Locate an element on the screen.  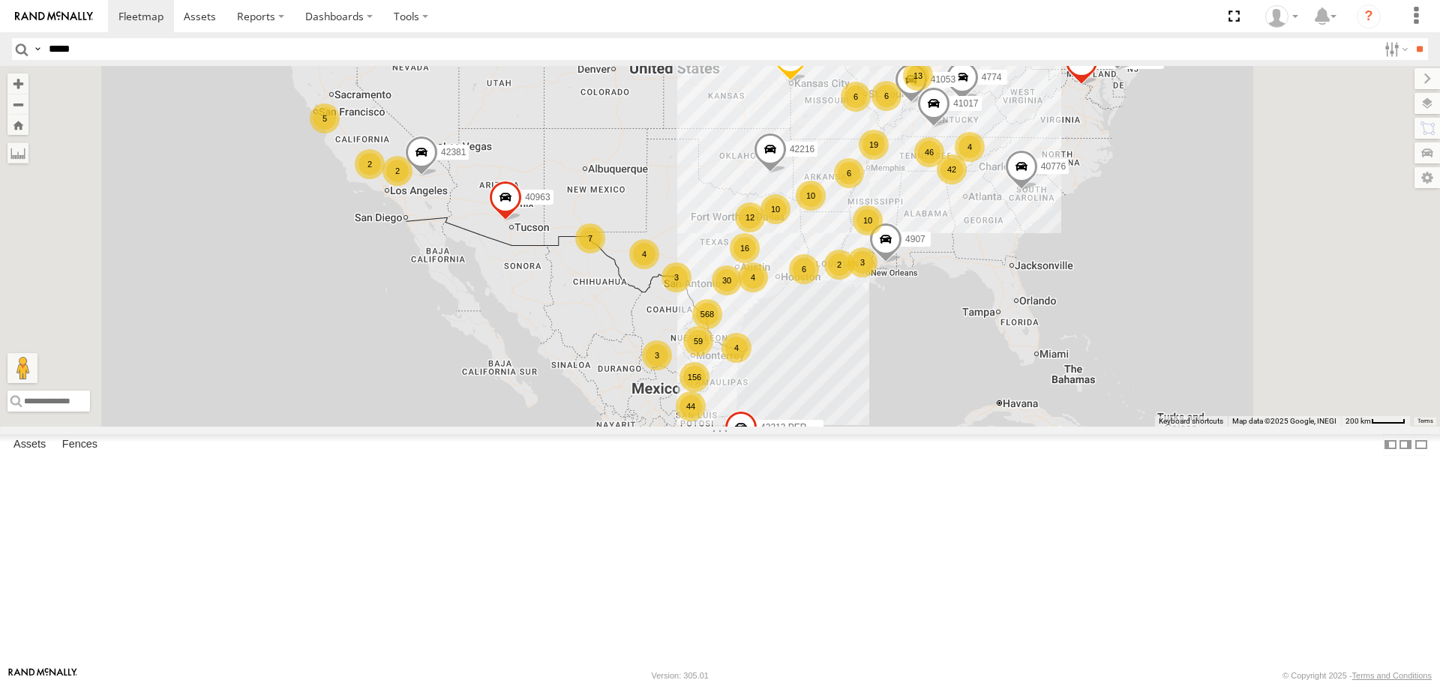
div: Caseta Laredo TX is located at coordinates (1282, 17).